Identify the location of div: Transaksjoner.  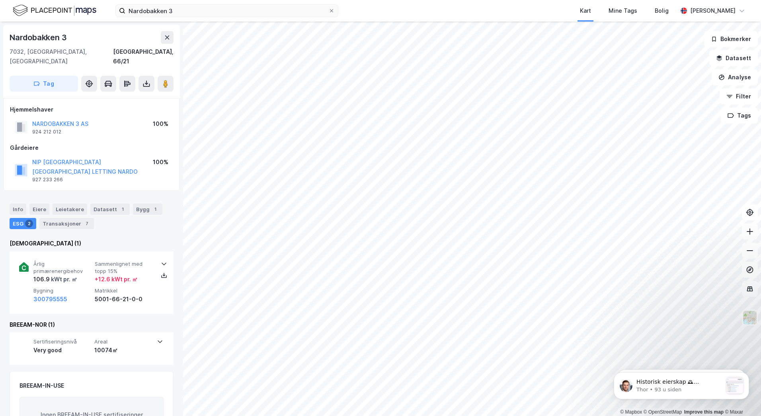
(66, 223).